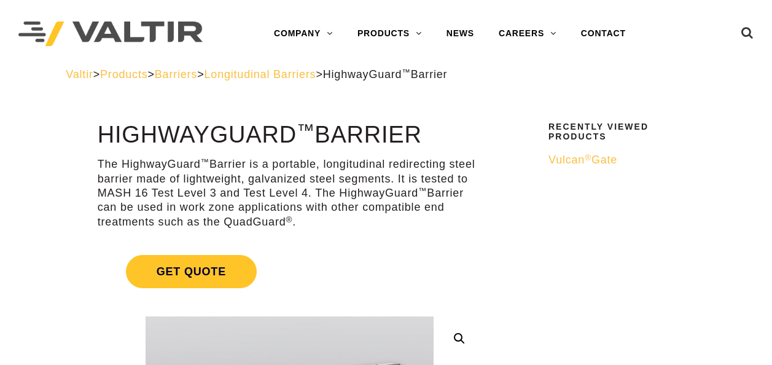  I want to click on span: Longitudinal Barriers, so click(260, 74).